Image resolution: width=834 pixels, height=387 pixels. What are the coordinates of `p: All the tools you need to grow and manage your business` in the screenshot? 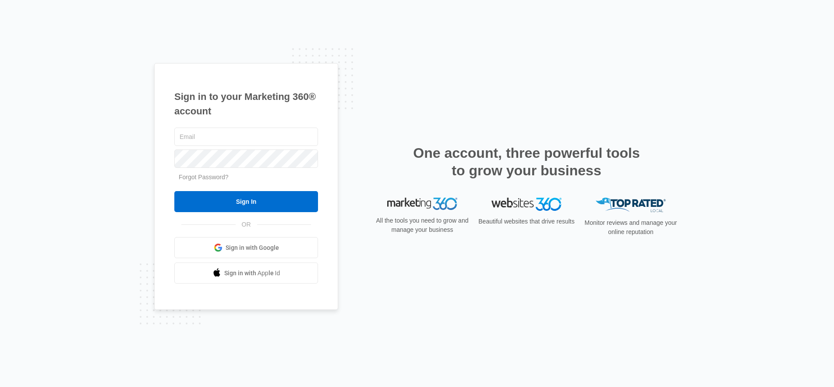 It's located at (423, 225).